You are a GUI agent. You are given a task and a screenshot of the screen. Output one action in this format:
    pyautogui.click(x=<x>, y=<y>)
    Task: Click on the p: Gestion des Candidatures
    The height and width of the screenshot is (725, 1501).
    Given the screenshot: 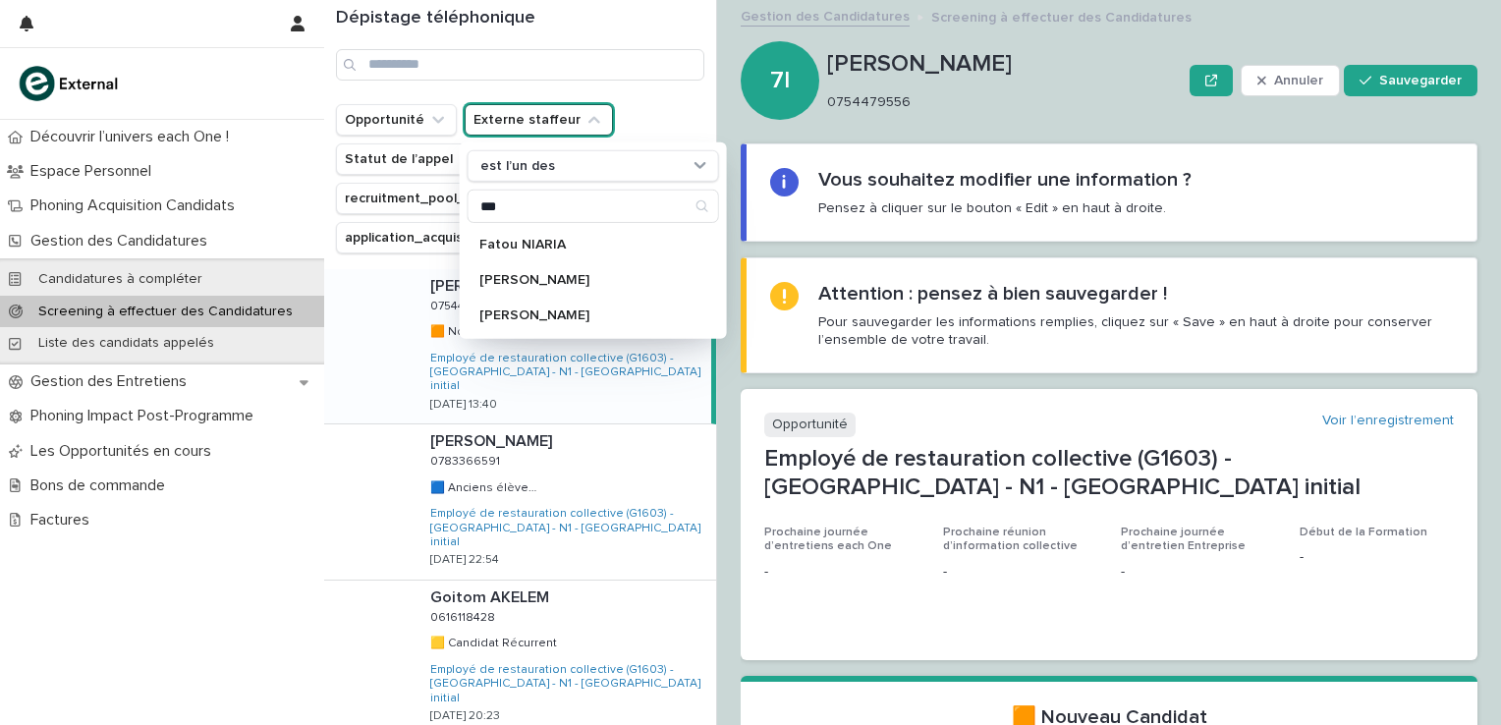 What is the action you would take?
    pyautogui.click(x=123, y=241)
    